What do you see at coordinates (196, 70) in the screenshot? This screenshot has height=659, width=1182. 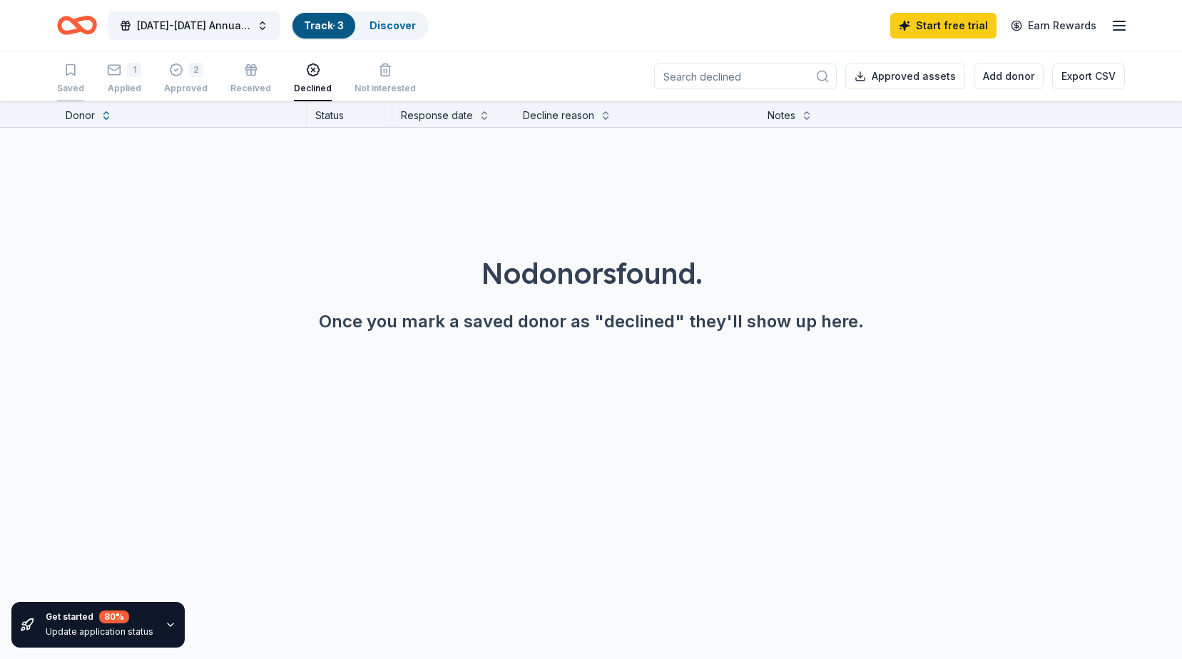 I see `div: 2` at bounding box center [196, 70].